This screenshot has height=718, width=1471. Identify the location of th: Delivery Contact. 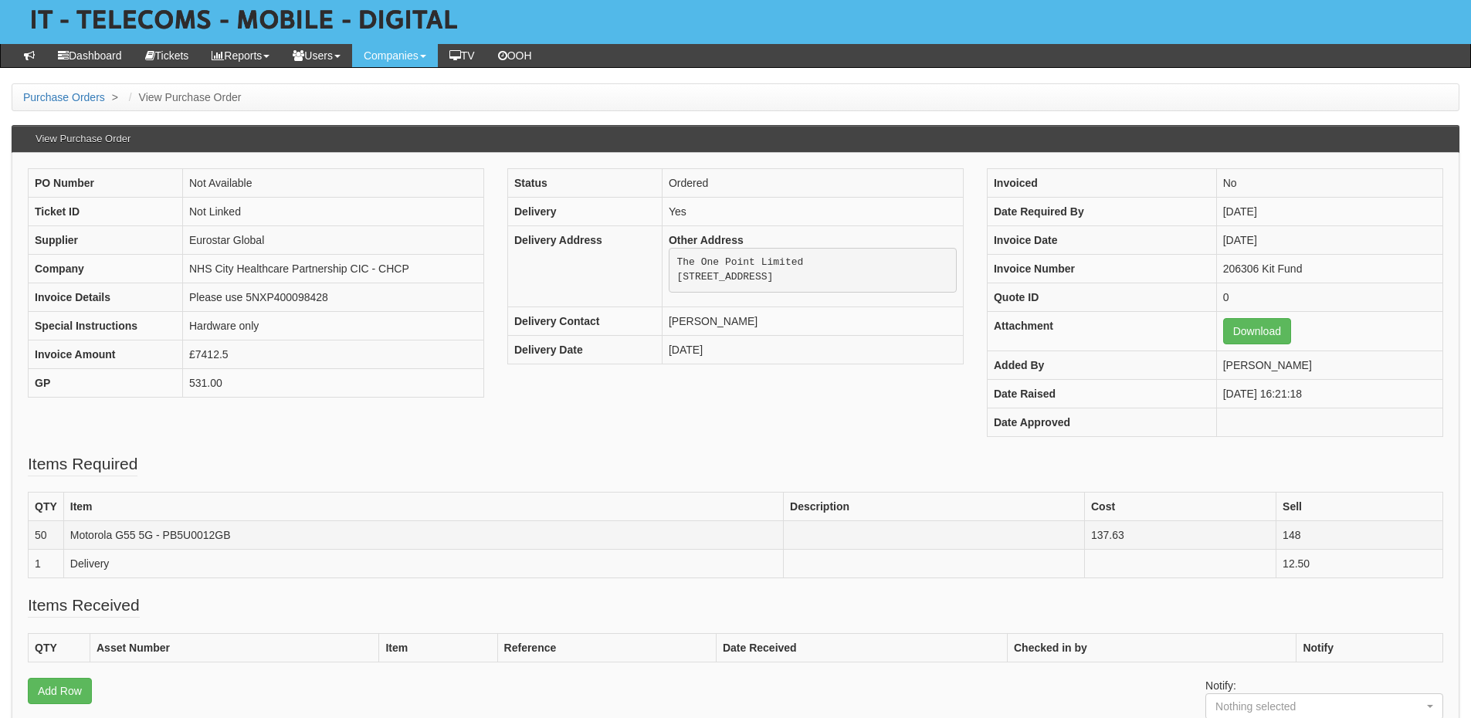
(585, 321).